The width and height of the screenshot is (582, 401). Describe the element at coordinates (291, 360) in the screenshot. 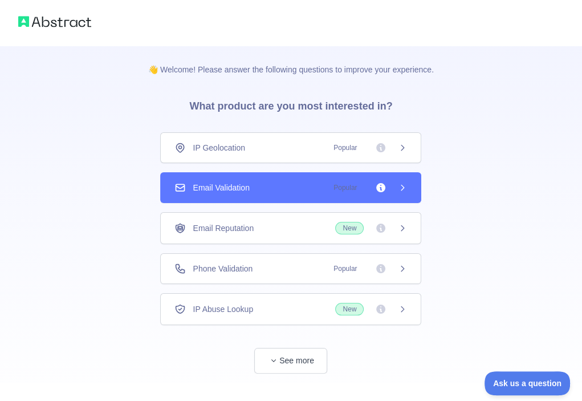

I see `button: See more` at that location.